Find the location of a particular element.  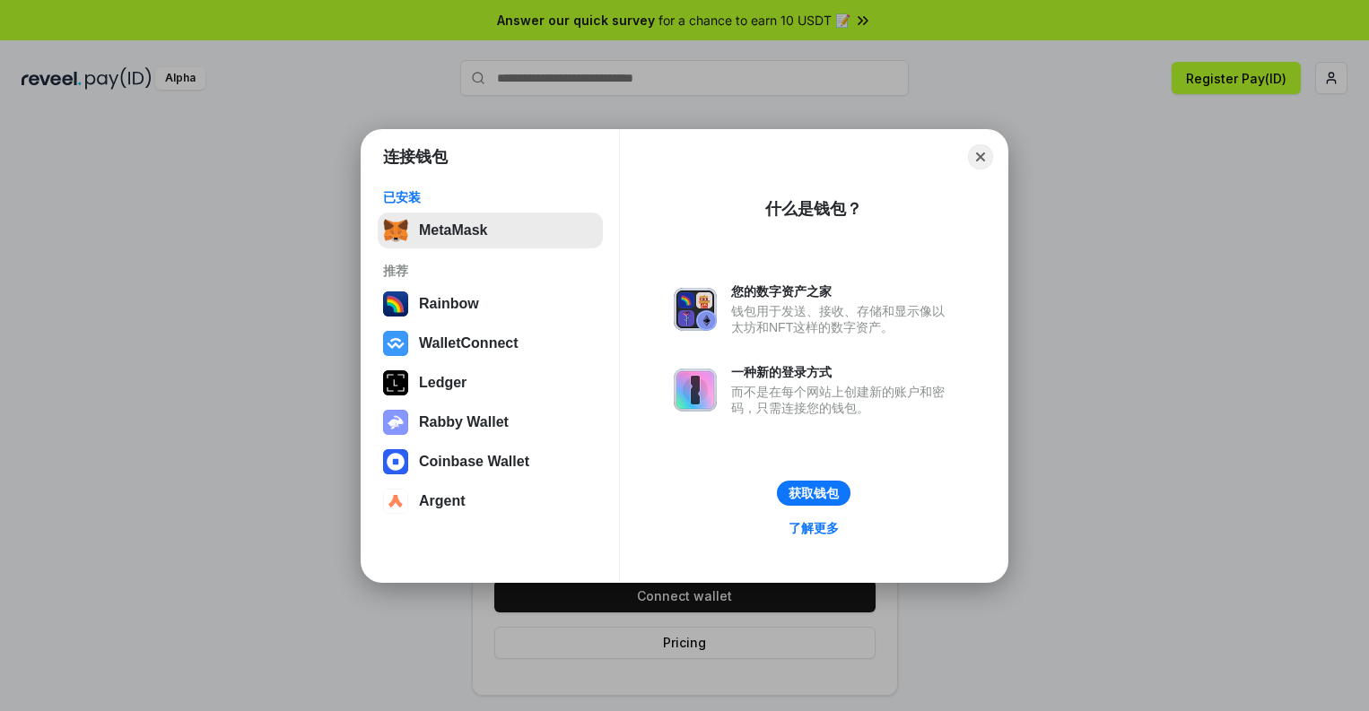

img: svg+xml,%3Csvg%20width%3D%22120%22%20height%3D%22120%22%20viewBox%3D%220%200%20120%20120%22%20fil... is located at coordinates (396, 304).